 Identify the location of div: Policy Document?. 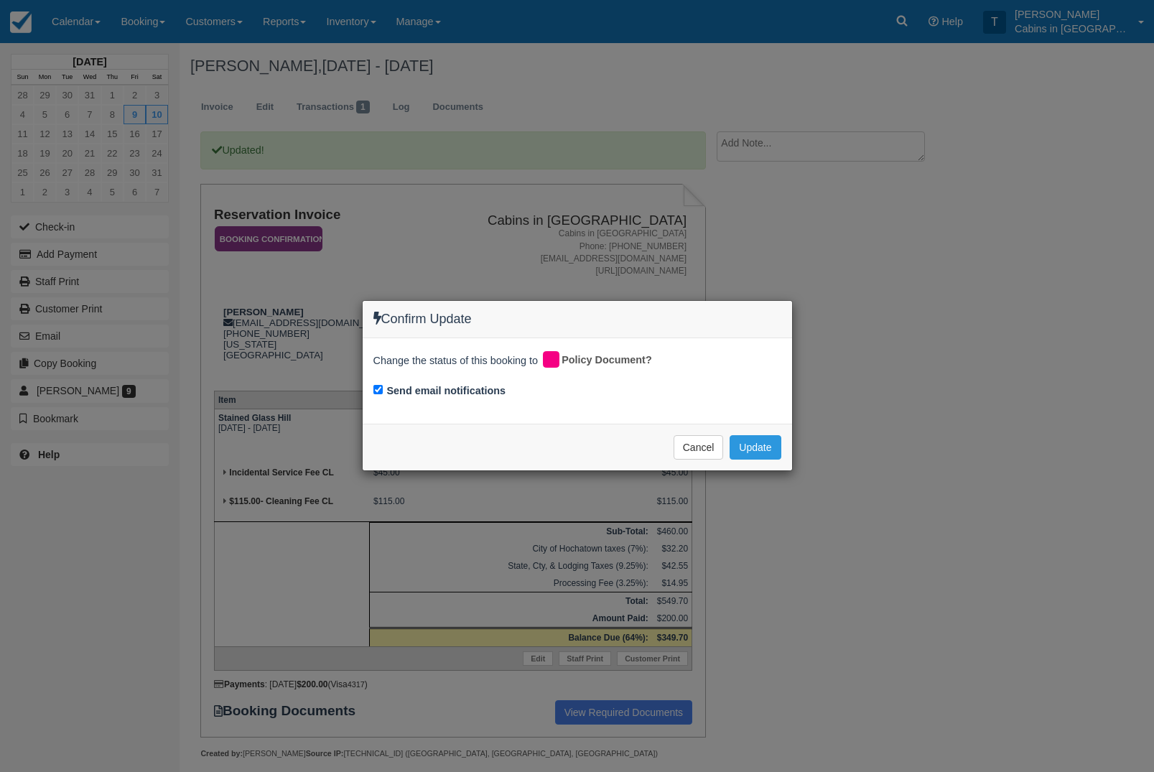
(601, 360).